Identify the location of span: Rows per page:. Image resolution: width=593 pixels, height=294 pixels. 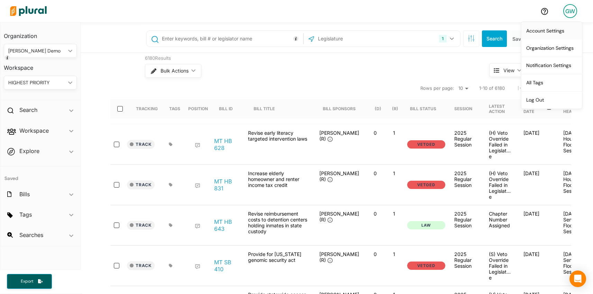
(437, 89).